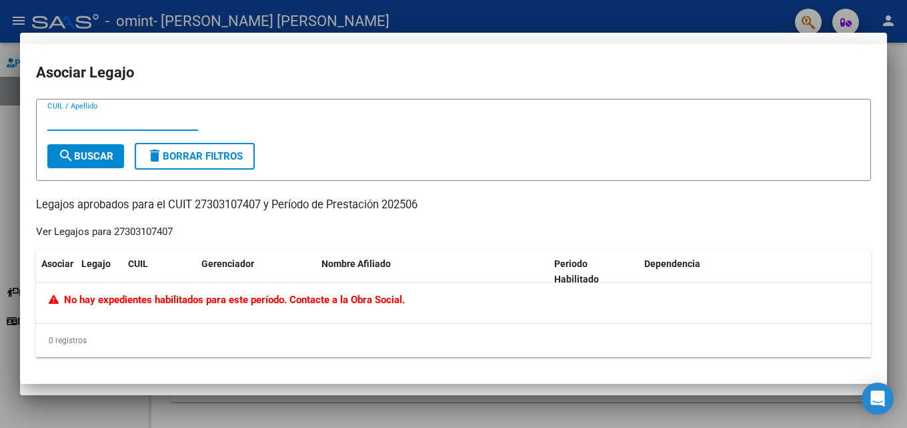 The image size is (907, 428). I want to click on datatable-header-cell: Gerenciador, so click(256, 272).